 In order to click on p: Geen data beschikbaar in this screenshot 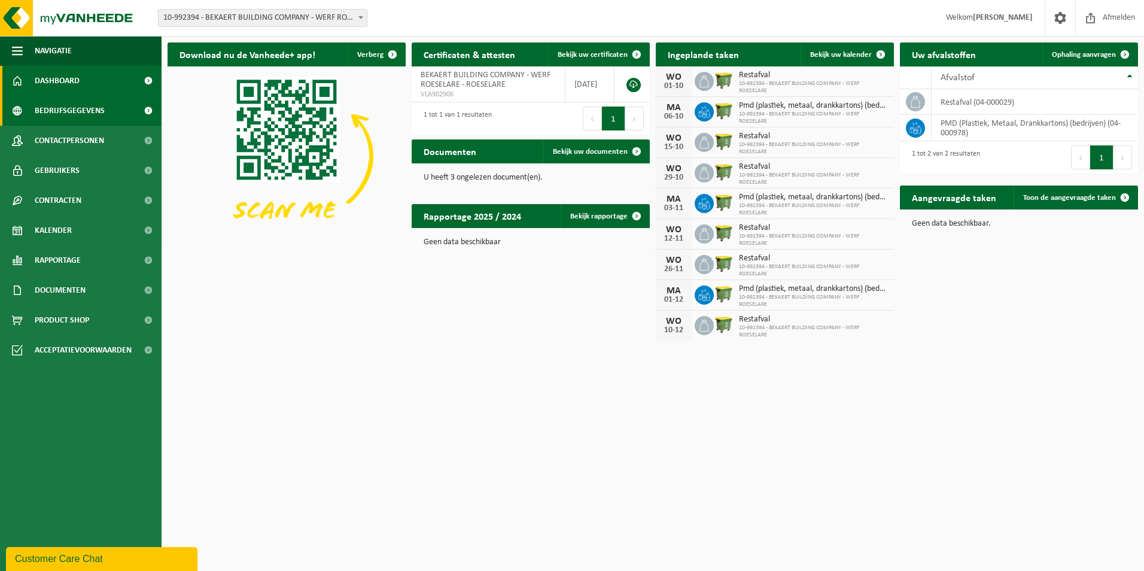, I will do `click(531, 242)`.